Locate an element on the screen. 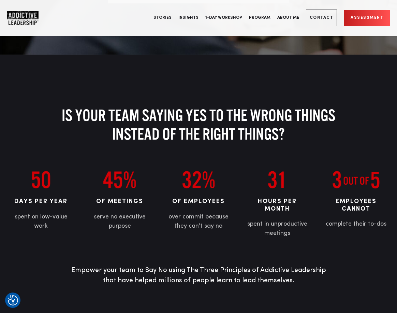 The width and height of the screenshot is (397, 313). h2: Is your team saying yes to the wrong things instead of the right things? is located at coordinates (198, 124).